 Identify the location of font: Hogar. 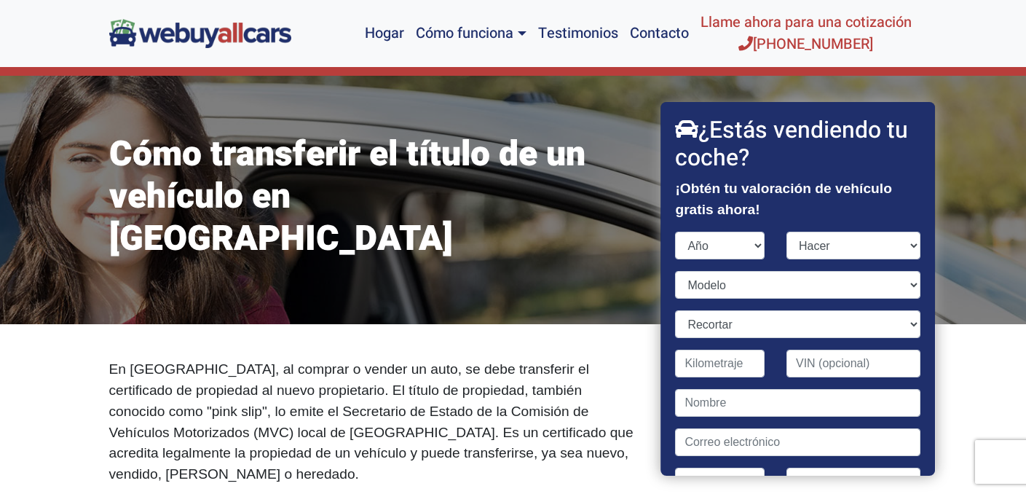
(385, 33).